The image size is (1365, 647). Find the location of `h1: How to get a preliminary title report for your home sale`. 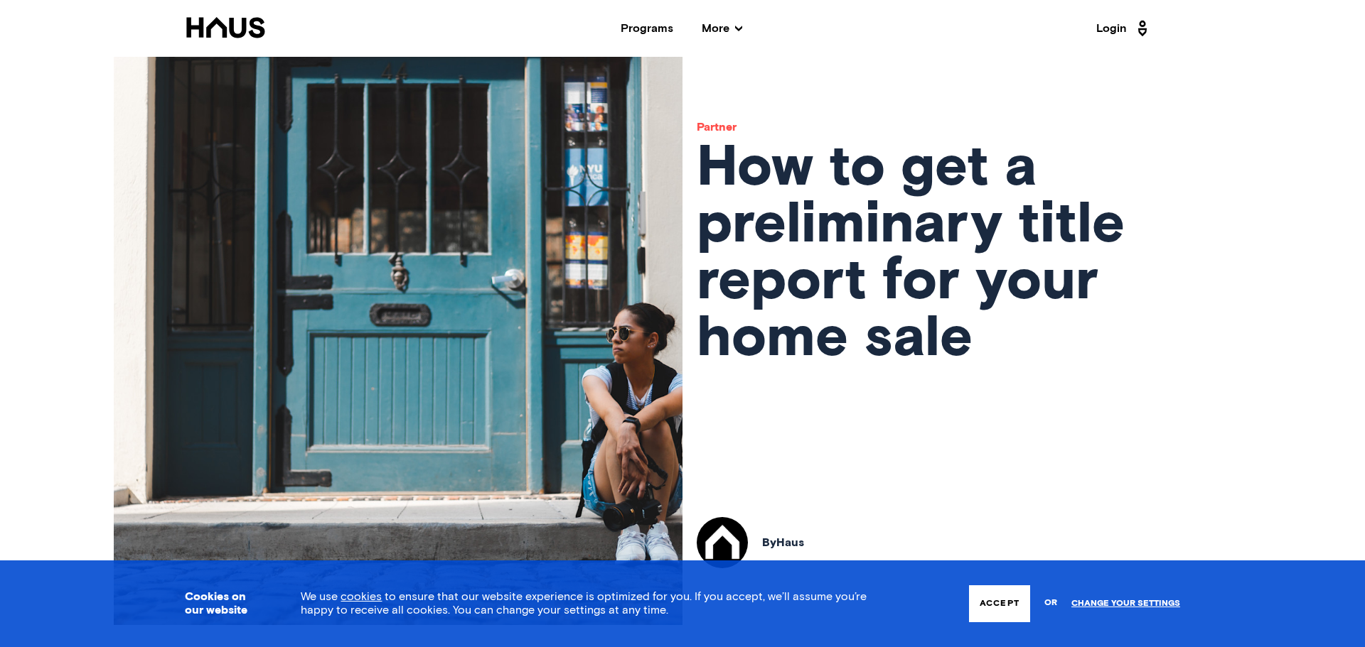

h1: How to get a preliminary title report for your home sale is located at coordinates (967, 254).